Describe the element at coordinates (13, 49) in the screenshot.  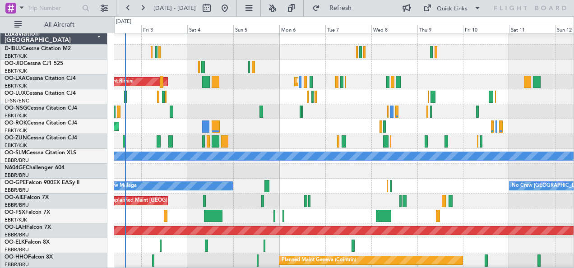
I see `span: D-IBLU` at that location.